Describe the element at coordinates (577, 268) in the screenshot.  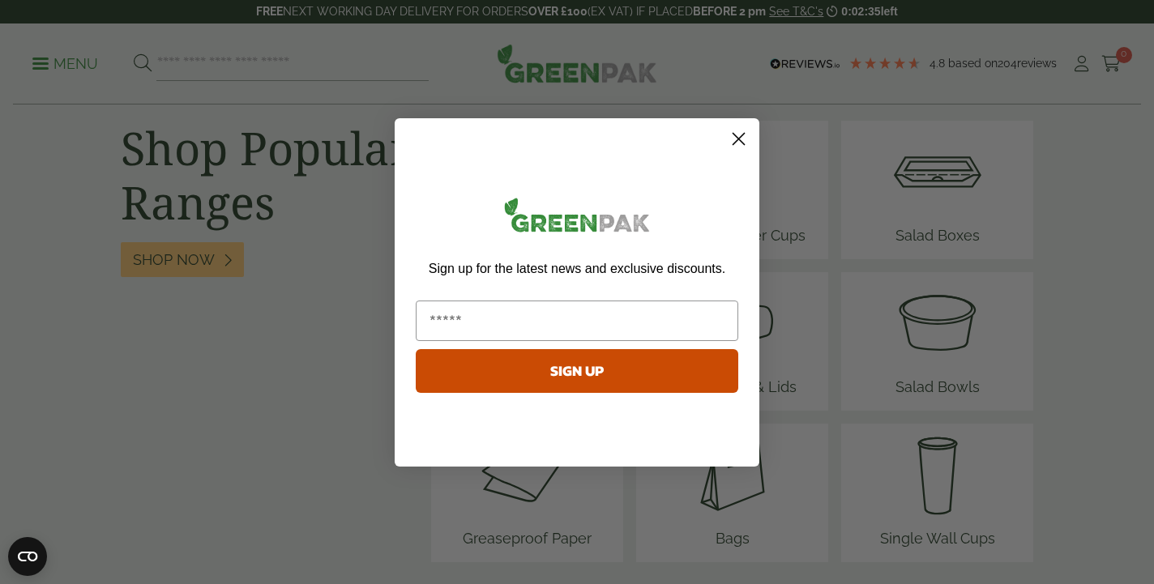
I see `span: Sign up for the latest news and exclusive discounts.` at that location.